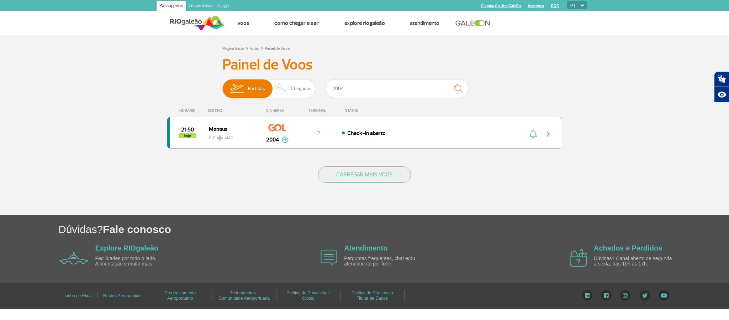  Describe the element at coordinates (136, 261) in the screenshot. I see `p: Facilidades por todo o lado. Alimentação e muito mais.` at that location.